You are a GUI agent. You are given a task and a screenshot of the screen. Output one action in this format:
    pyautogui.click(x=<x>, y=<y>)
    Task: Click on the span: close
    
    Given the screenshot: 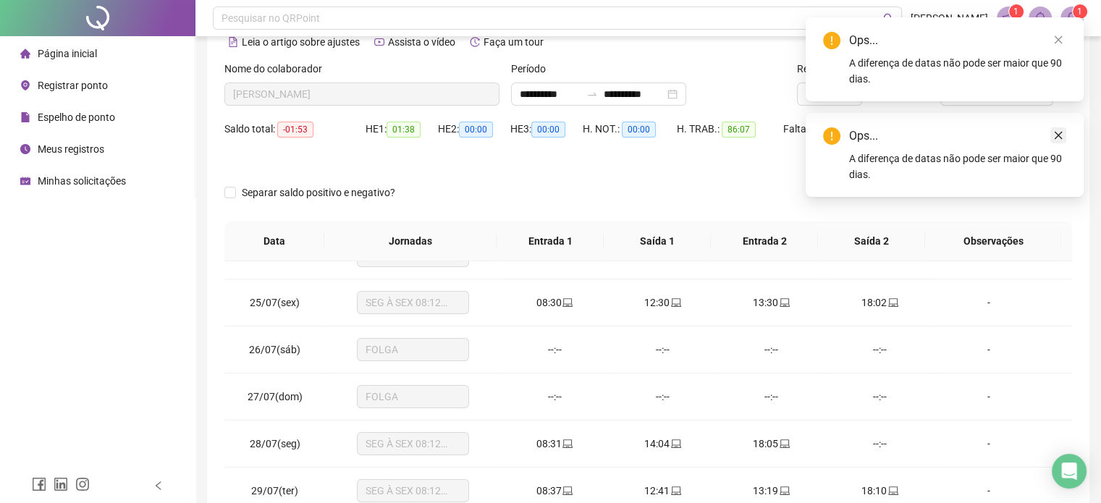 What is the action you would take?
    pyautogui.click(x=1058, y=40)
    